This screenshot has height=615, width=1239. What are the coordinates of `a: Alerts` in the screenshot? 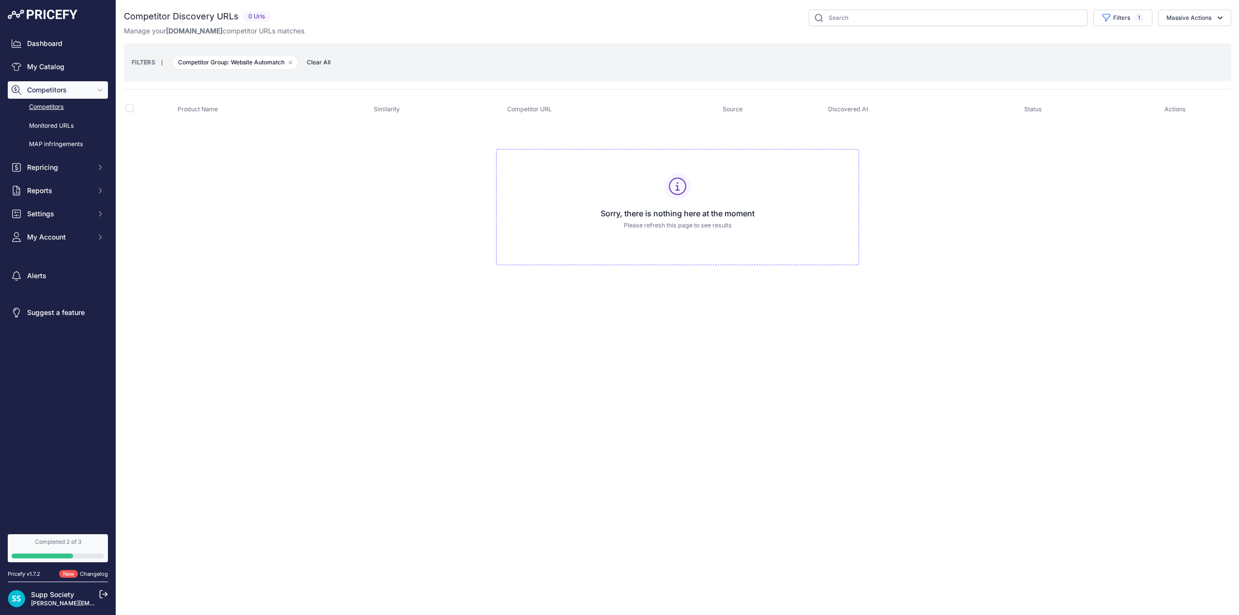 It's located at (58, 276).